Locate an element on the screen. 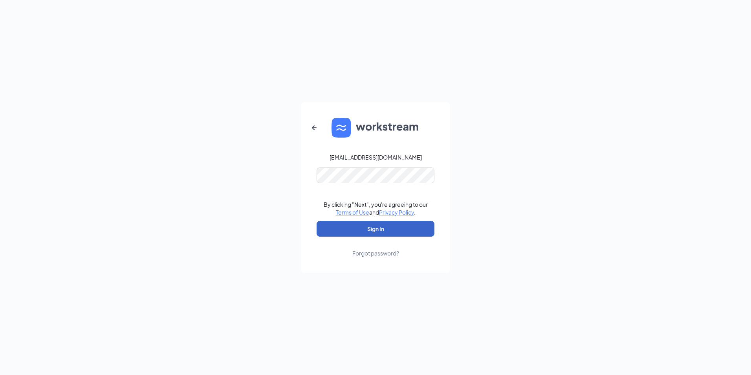  button: ArrowLeftNew is located at coordinates (314, 128).